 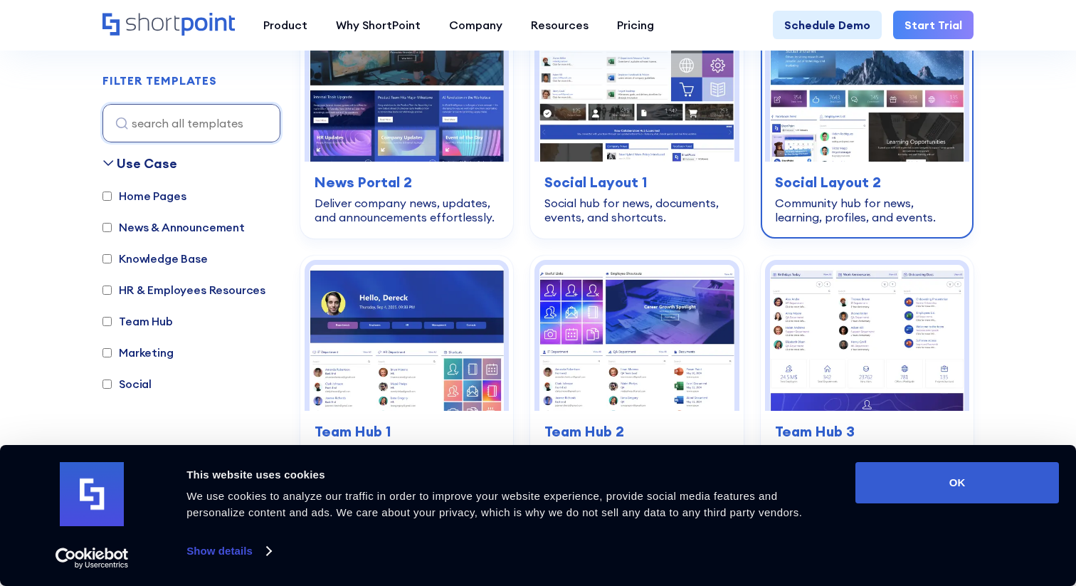 What do you see at coordinates (144, 196) in the screenshot?
I see `label: Home Pages` at bounding box center [144, 196].